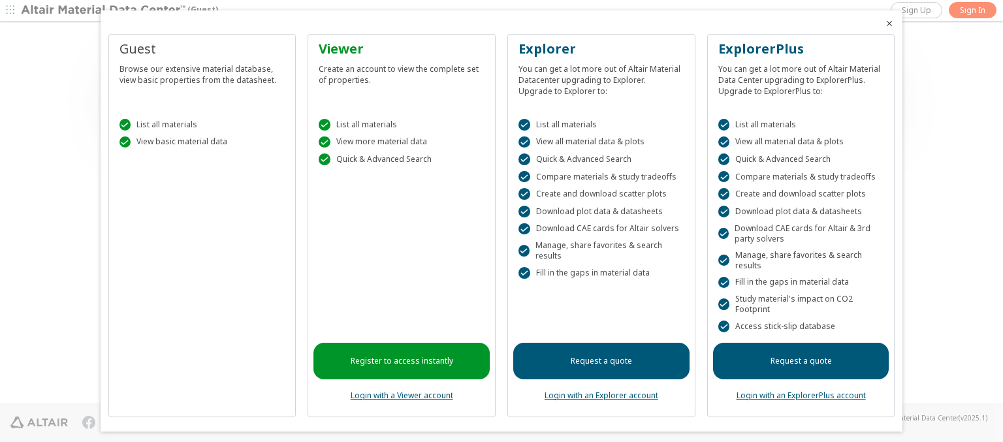  Describe the element at coordinates (801, 395) in the screenshot. I see `a: Login with an ExplorerPlus account` at that location.